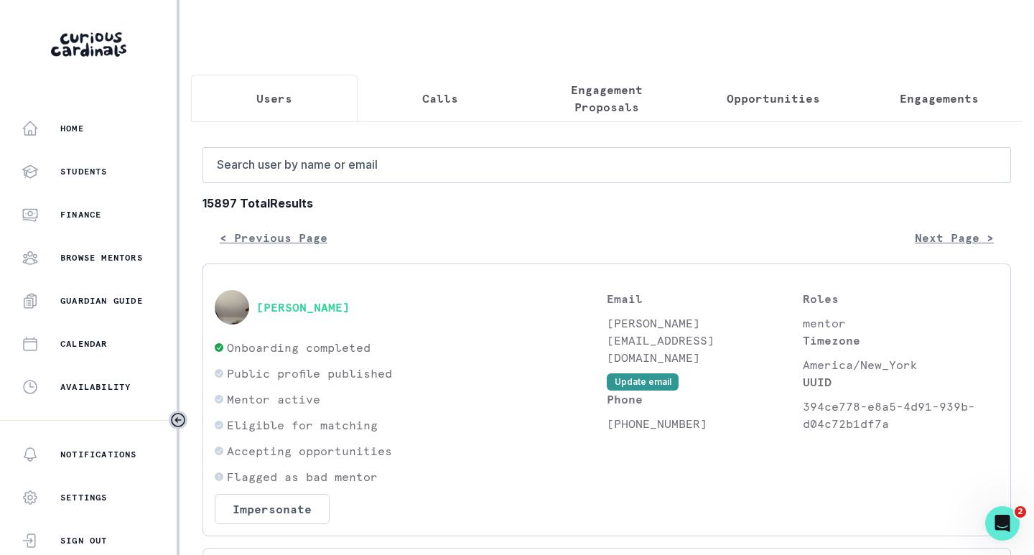 Image resolution: width=1034 pixels, height=555 pixels. What do you see at coordinates (954, 238) in the screenshot?
I see `button: Next Page >` at bounding box center [954, 238].